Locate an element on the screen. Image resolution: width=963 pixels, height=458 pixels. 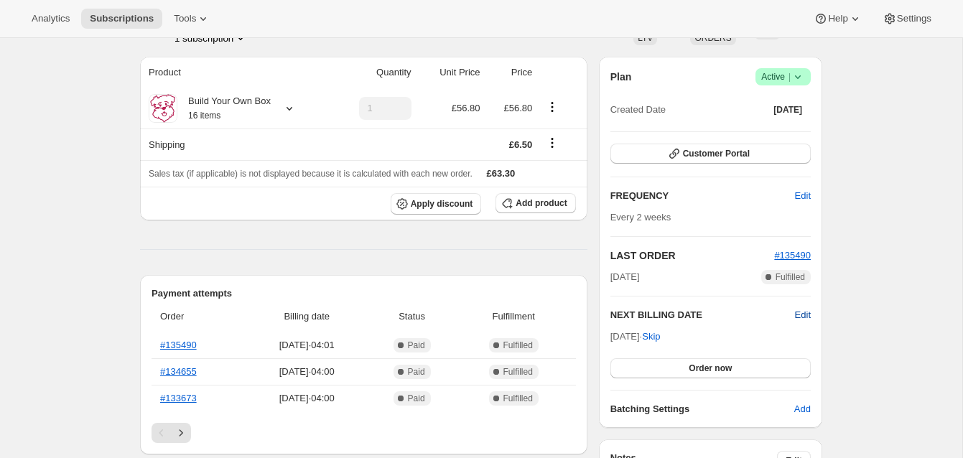
small: 16 items is located at coordinates (204, 116).